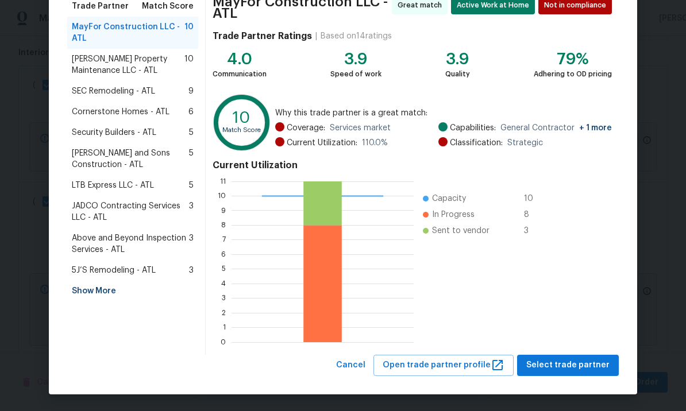 This screenshot has width=686, height=411. What do you see at coordinates (449, 199) in the screenshot?
I see `span: Capacity` at bounding box center [449, 199].